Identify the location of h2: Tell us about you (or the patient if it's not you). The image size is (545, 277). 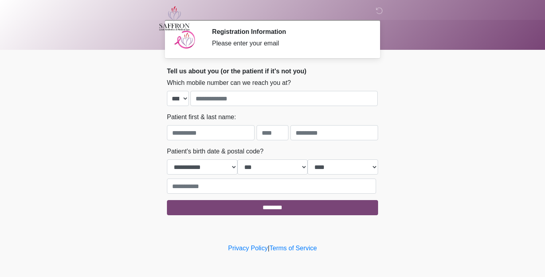
(272, 71).